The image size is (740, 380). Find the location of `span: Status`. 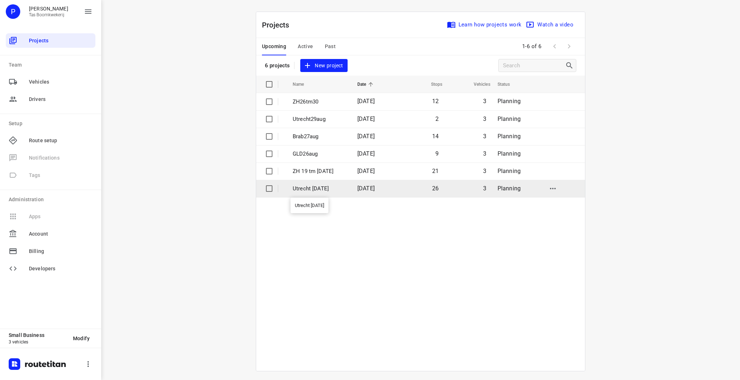

span: Status is located at coordinates (509, 84).